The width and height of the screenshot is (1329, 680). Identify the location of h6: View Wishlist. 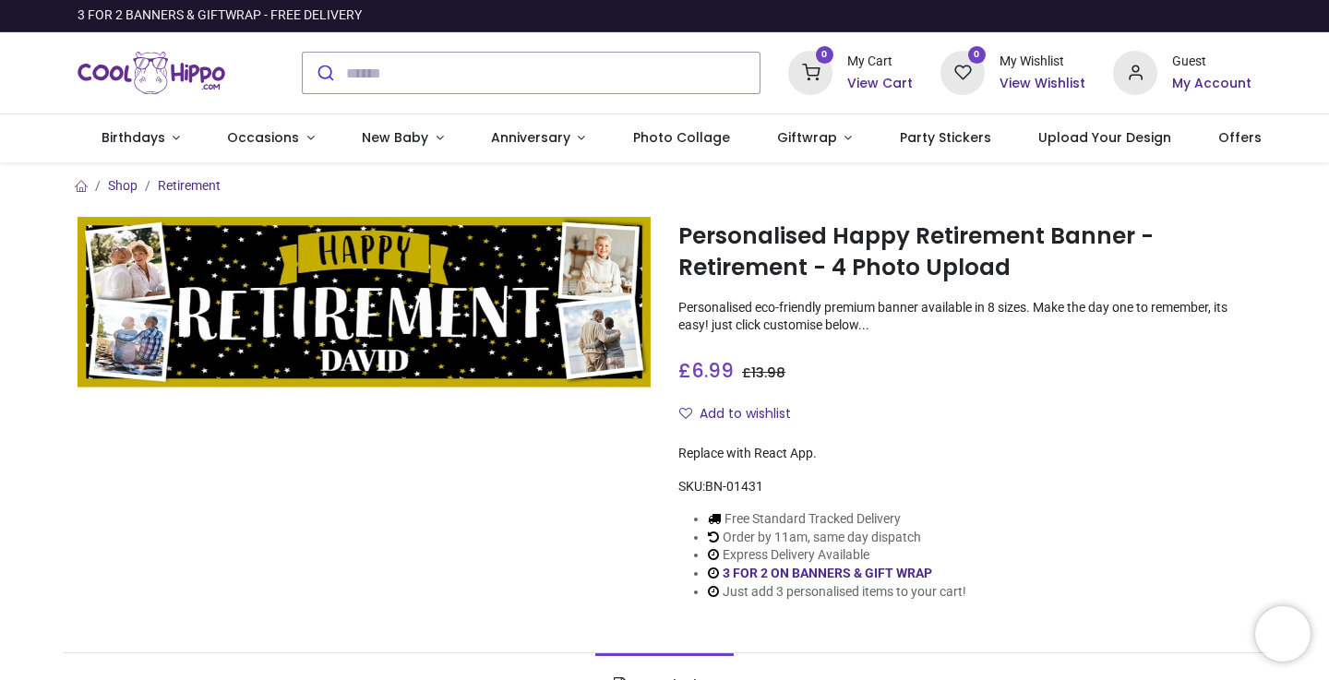
(1042, 84).